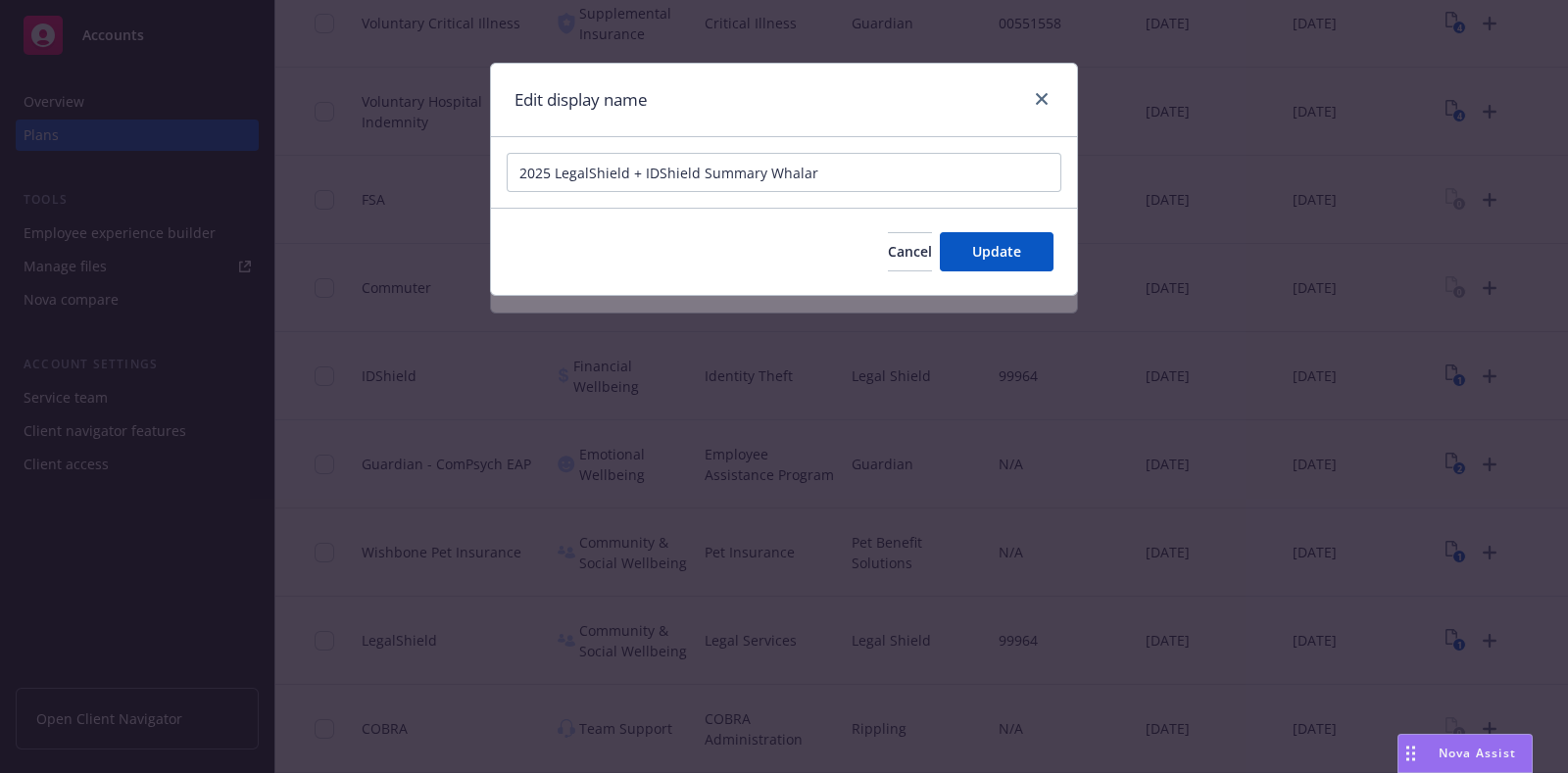 This screenshot has height=773, width=1568. Describe the element at coordinates (996, 251) in the screenshot. I see `span: Update` at that location.